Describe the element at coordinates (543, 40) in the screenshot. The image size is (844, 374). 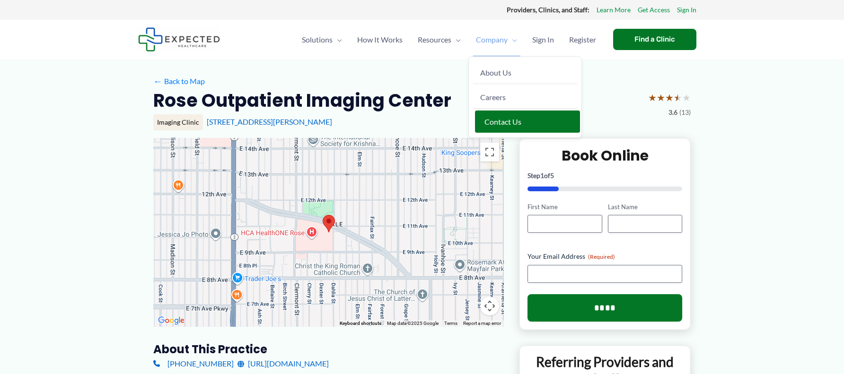
I see `span: Sign In` at that location.